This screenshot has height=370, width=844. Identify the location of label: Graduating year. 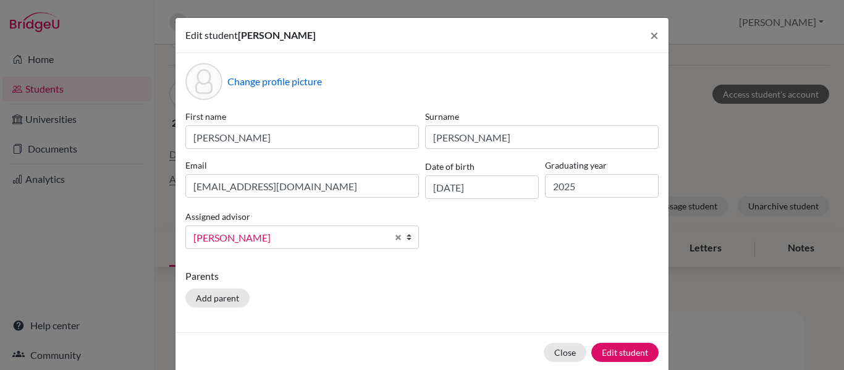
(602, 165).